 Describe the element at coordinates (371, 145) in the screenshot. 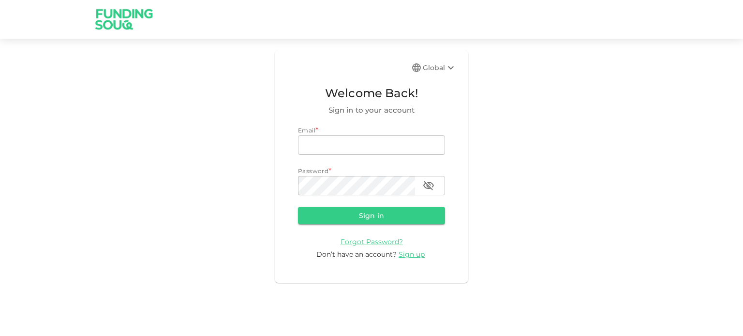

I see `div: email` at that location.